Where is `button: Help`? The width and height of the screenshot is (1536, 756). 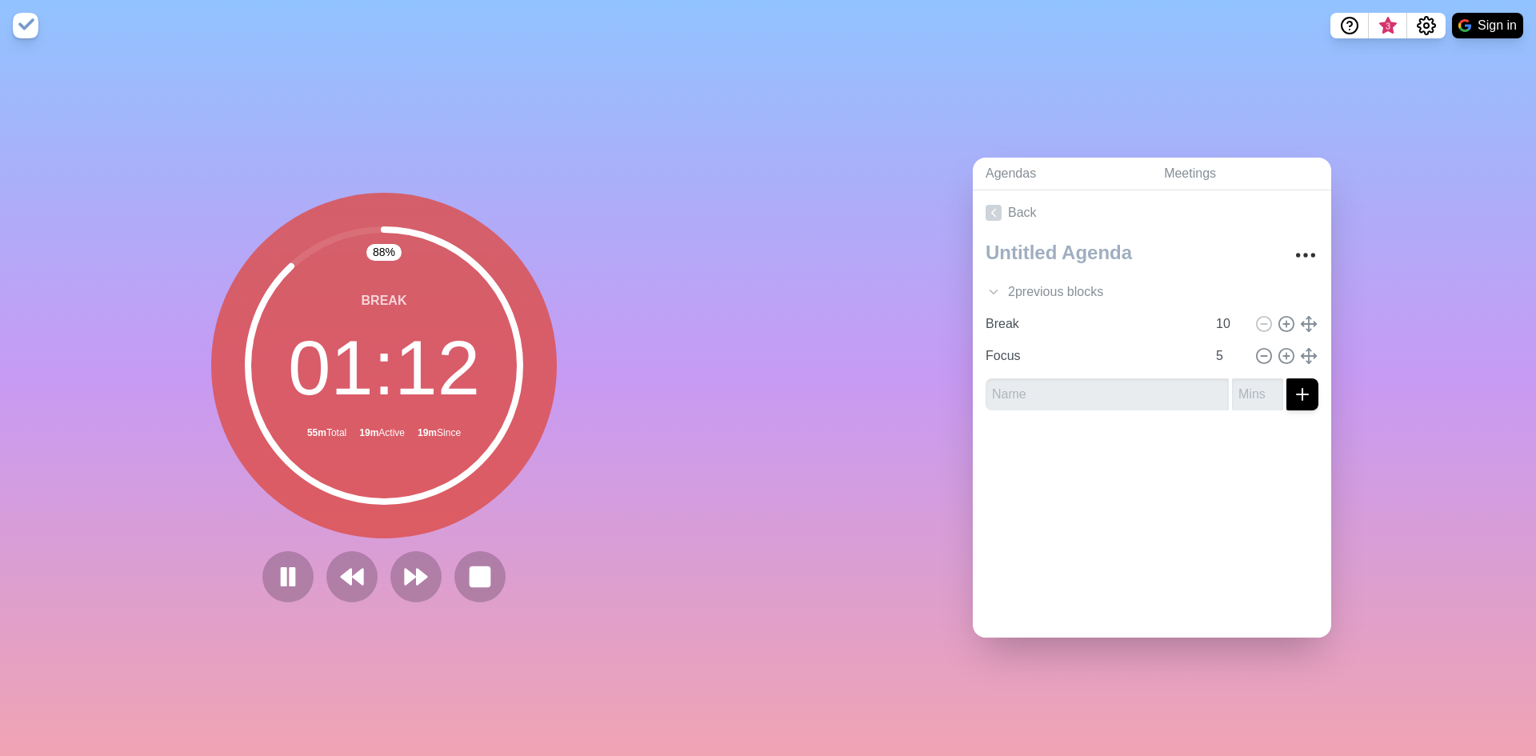
button: Help is located at coordinates (1350, 26).